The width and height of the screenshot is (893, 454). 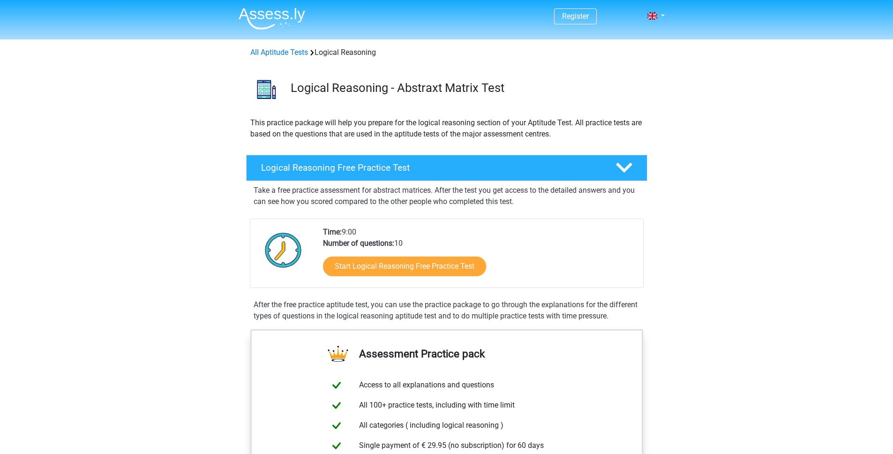 What do you see at coordinates (332, 232) in the screenshot?
I see `b: Time:` at bounding box center [332, 232].